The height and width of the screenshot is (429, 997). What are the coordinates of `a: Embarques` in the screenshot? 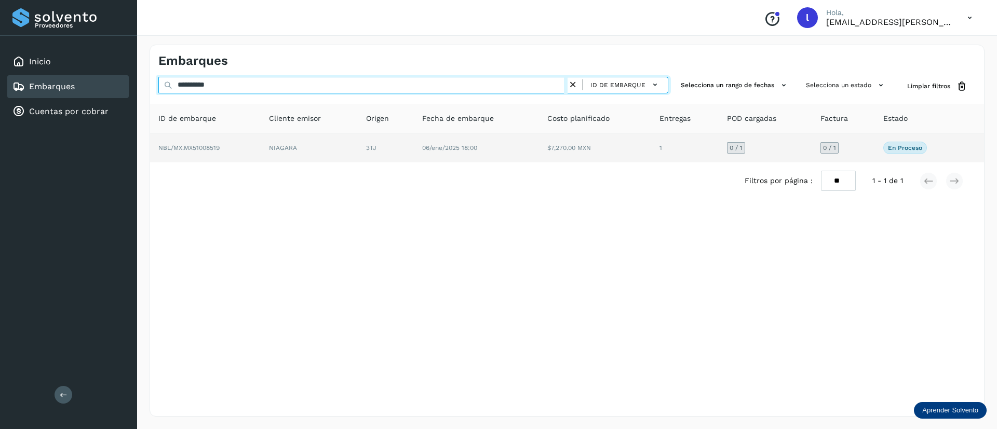 It's located at (52, 86).